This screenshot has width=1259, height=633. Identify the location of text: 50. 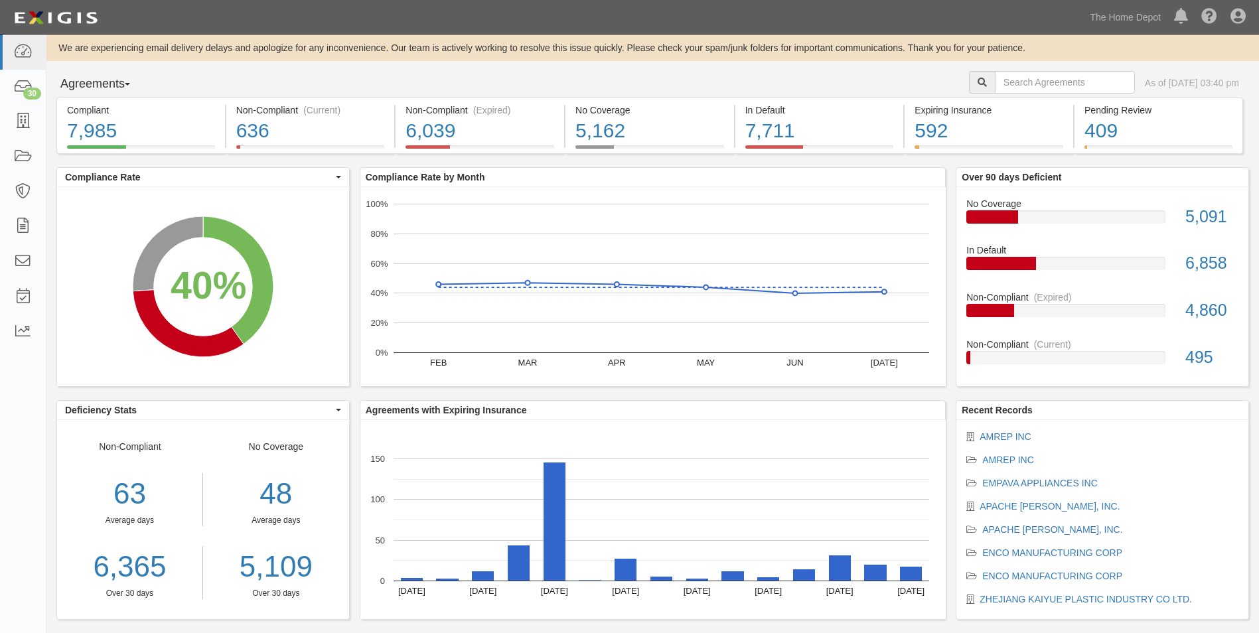
(380, 540).